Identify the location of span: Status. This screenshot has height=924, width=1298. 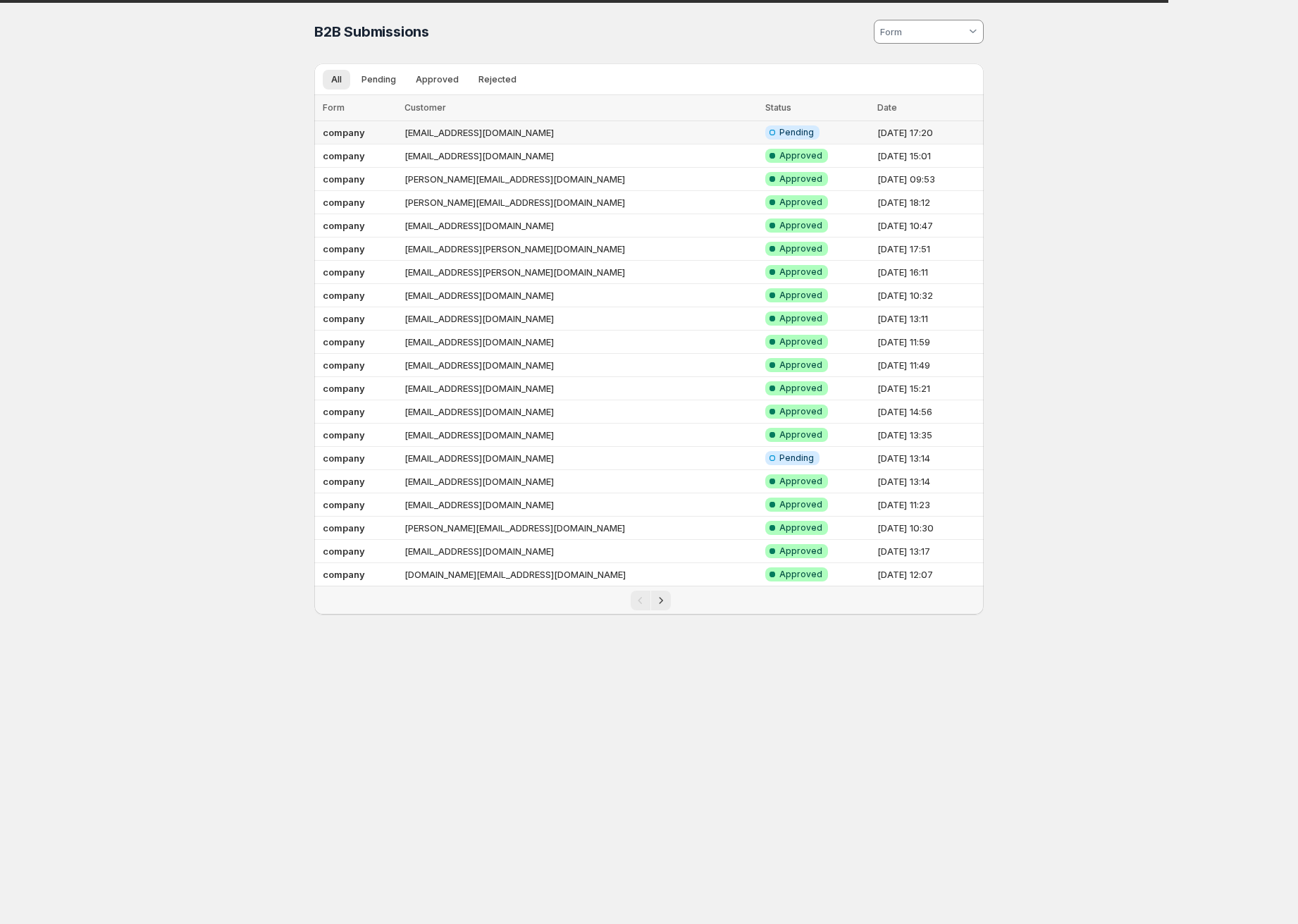
(778, 107).